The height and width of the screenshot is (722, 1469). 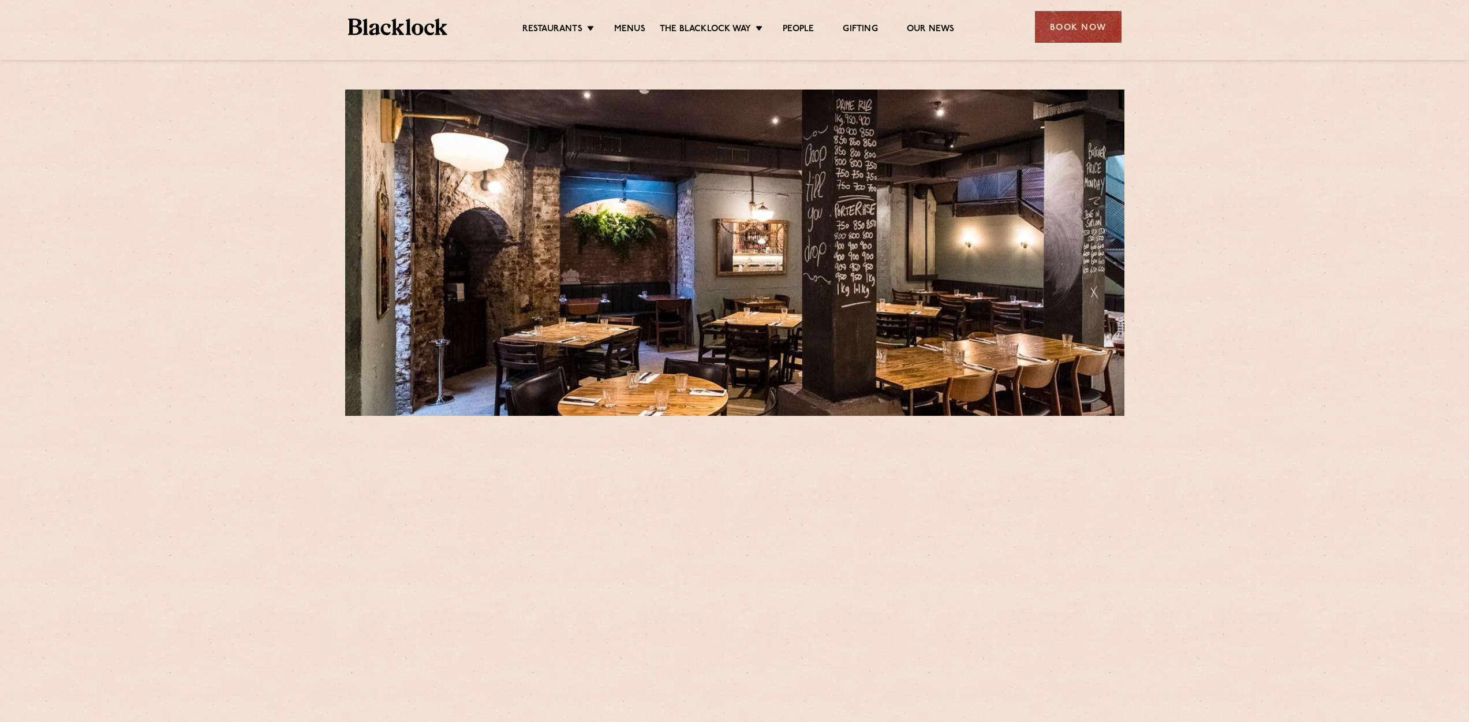 I want to click on a: Our News, so click(x=930, y=30).